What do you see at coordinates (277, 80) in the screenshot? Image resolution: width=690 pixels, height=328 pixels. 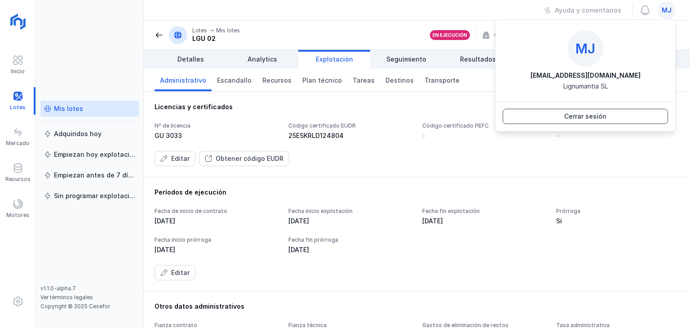 I see `a: Recursos` at bounding box center [277, 80].